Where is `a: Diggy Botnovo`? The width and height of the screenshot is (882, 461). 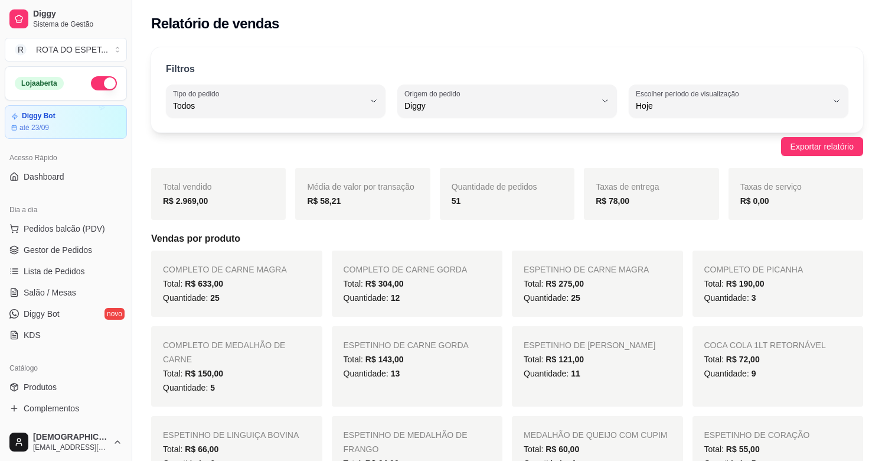 a: Diggy Botnovo is located at coordinates (66, 314).